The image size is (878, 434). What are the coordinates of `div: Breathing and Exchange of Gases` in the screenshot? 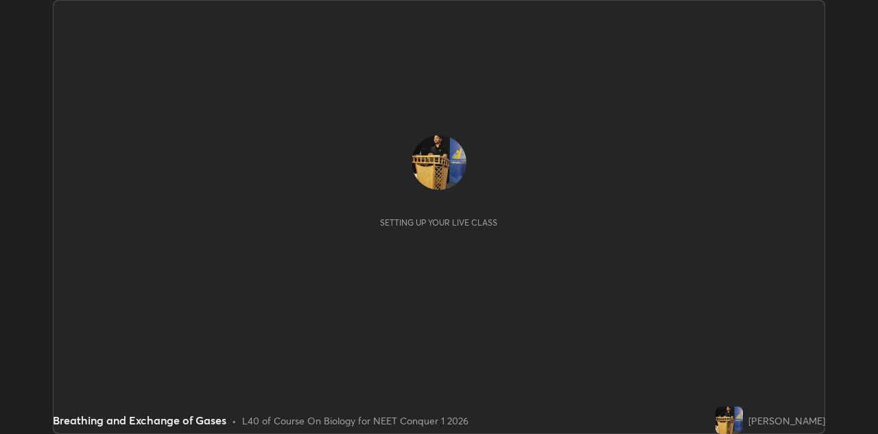 It's located at (139, 421).